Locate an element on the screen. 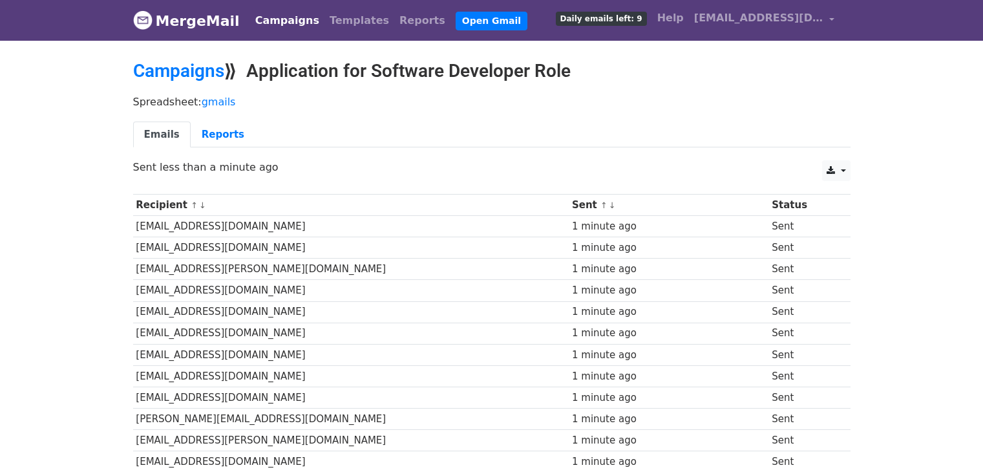  a: Help is located at coordinates (670, 18).